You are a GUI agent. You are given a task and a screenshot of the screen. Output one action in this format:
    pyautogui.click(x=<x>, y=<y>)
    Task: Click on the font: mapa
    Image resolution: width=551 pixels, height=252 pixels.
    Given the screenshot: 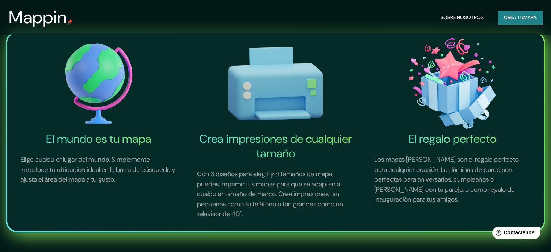 What is the action you would take?
    pyautogui.click(x=530, y=17)
    